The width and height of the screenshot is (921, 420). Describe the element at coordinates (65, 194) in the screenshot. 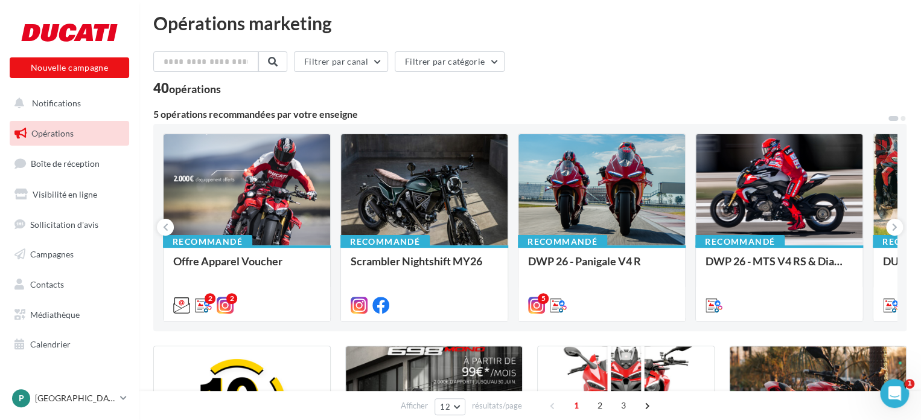

I see `span: Visibilité en ligne` at that location.